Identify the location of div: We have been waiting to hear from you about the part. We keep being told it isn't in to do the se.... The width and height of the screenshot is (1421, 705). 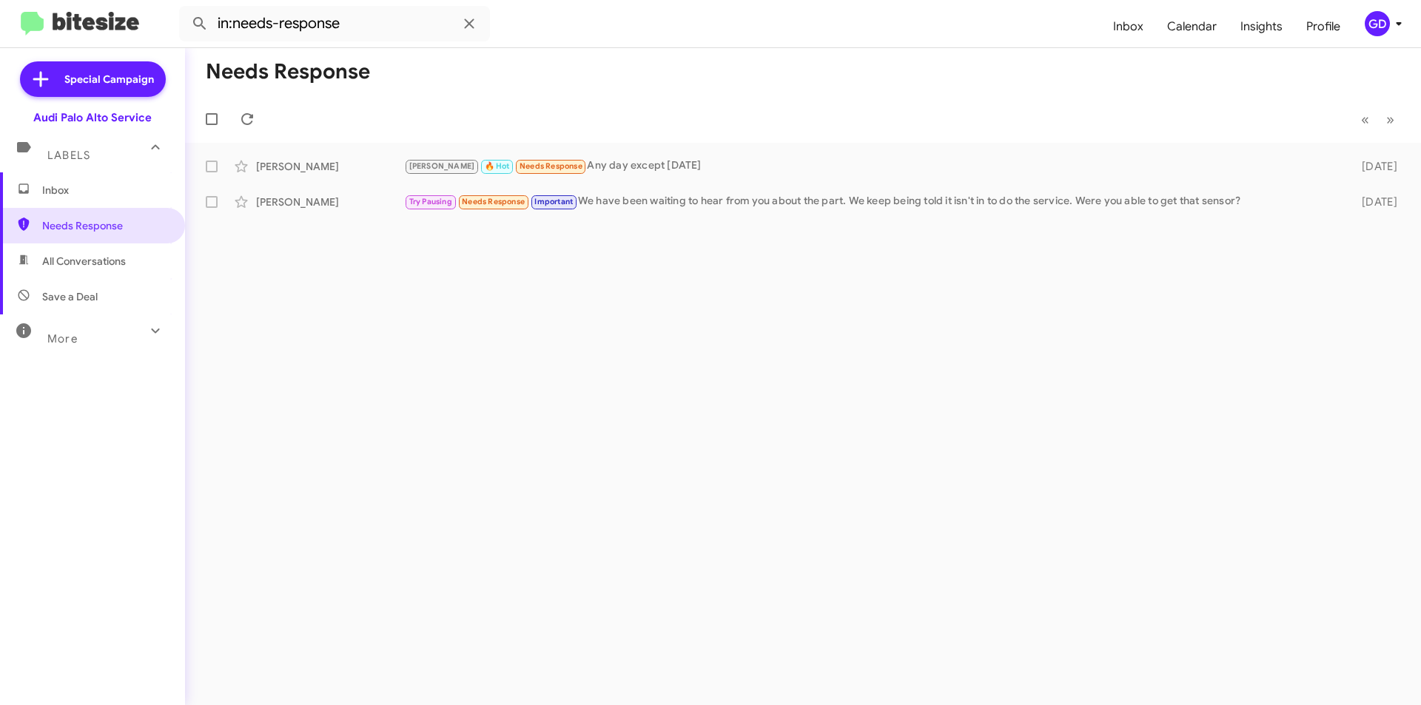
(871, 201).